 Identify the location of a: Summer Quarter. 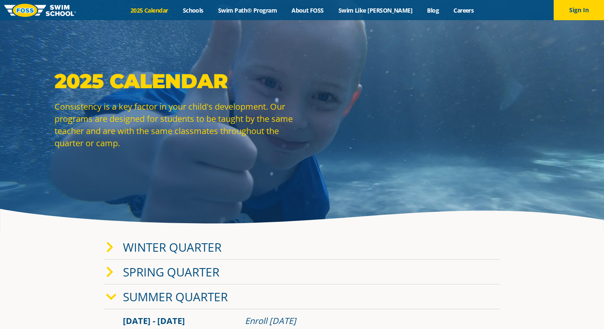
(175, 296).